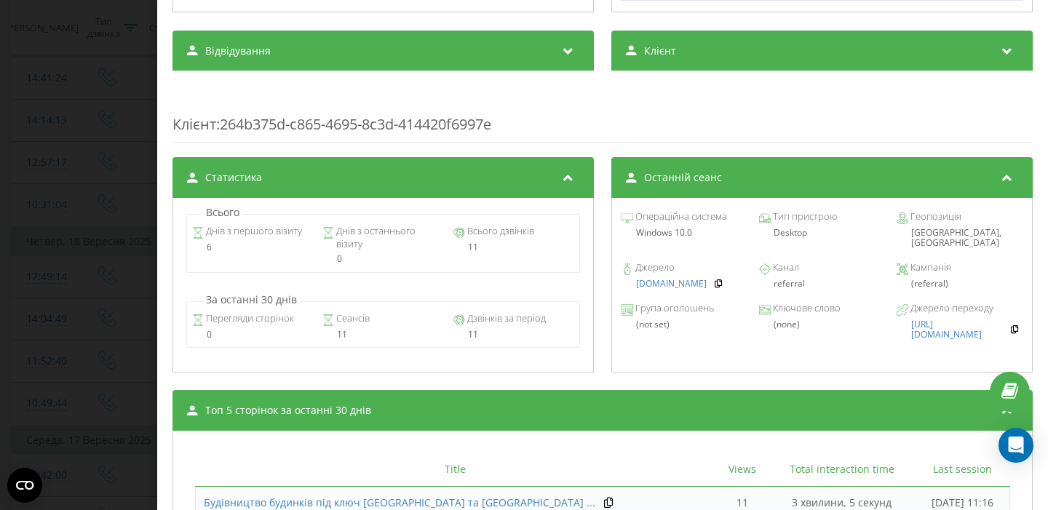 The height and width of the screenshot is (510, 1048). I want to click on span: Канал, so click(784, 268).